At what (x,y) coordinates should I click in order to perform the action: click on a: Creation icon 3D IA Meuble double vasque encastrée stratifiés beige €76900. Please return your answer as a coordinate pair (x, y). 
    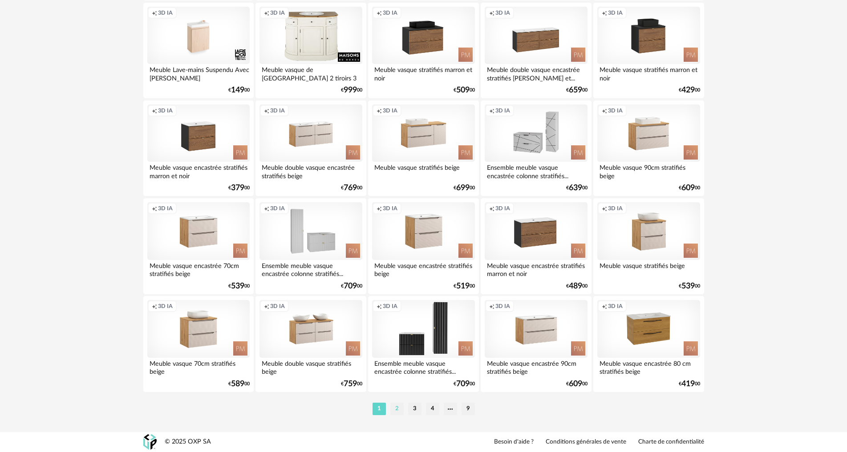
    Looking at the image, I should click on (310, 149).